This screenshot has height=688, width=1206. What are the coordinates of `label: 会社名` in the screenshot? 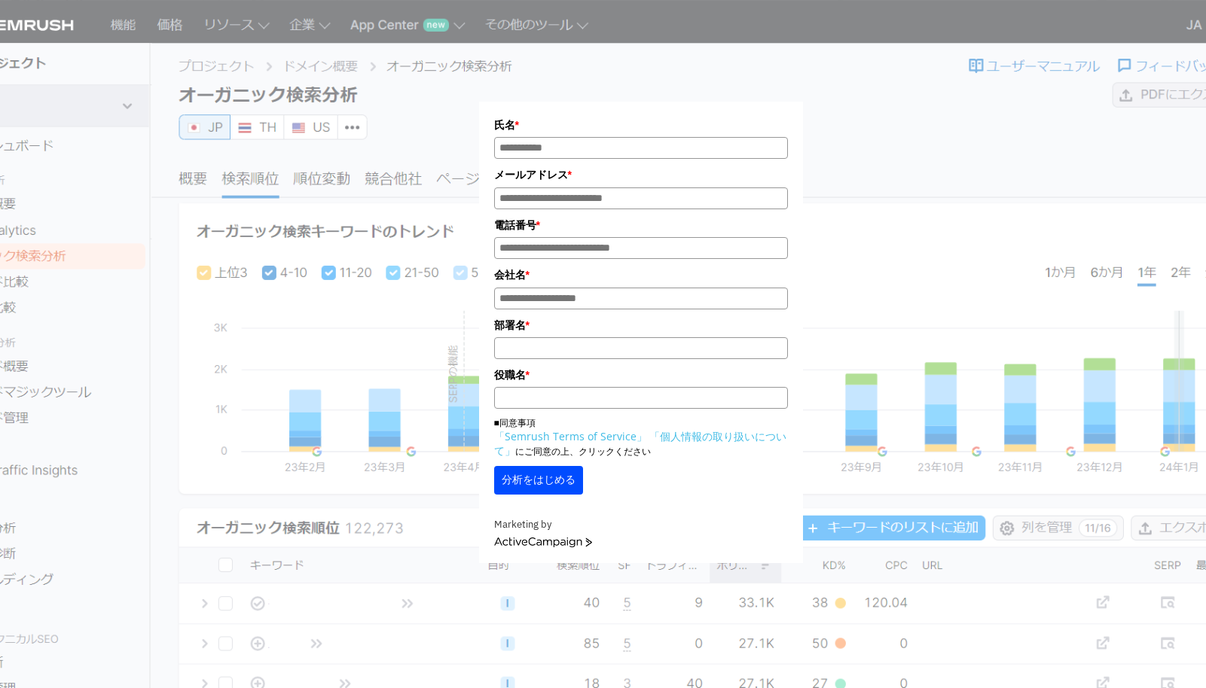 It's located at (641, 275).